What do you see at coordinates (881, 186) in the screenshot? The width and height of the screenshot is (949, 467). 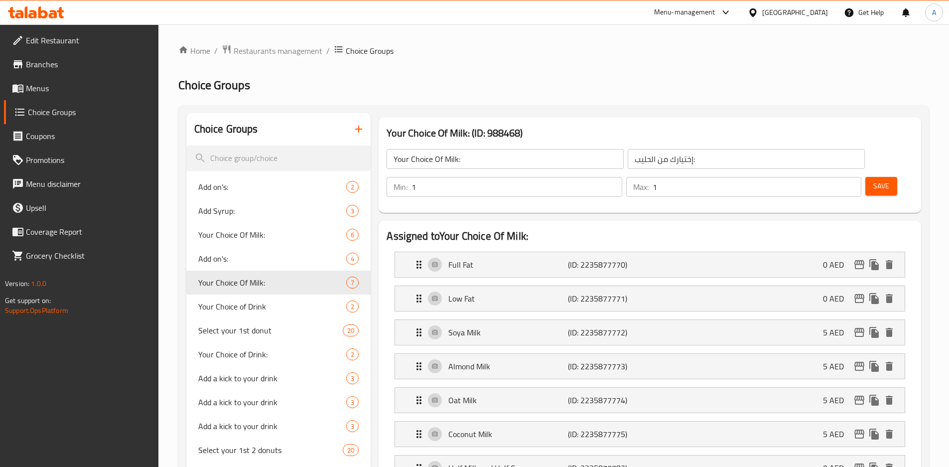 I see `button: Save` at bounding box center [881, 186].